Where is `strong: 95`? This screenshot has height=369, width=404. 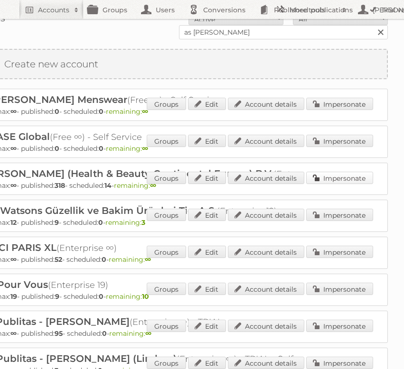
strong: 95 is located at coordinates (58, 334).